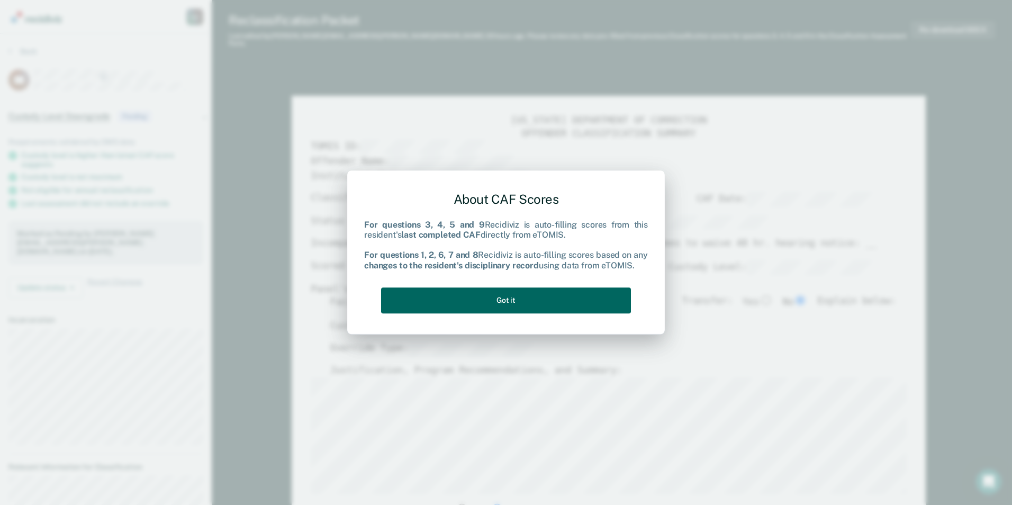 This screenshot has width=1012, height=505. Describe the element at coordinates (506, 245) in the screenshot. I see `div: Recidiviz is auto-filling scores from this resident's directly from eTOMIS. Recidiviz is auto-fil...` at that location.